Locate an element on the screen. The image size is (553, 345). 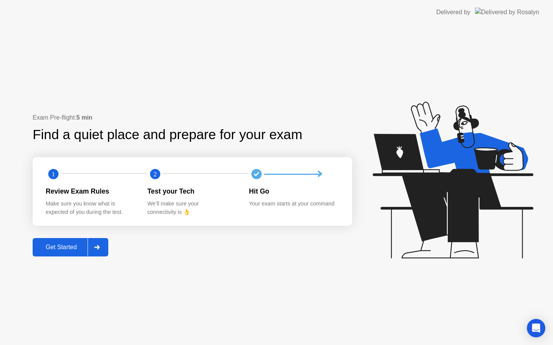
div: Delivered by is located at coordinates (453, 12).